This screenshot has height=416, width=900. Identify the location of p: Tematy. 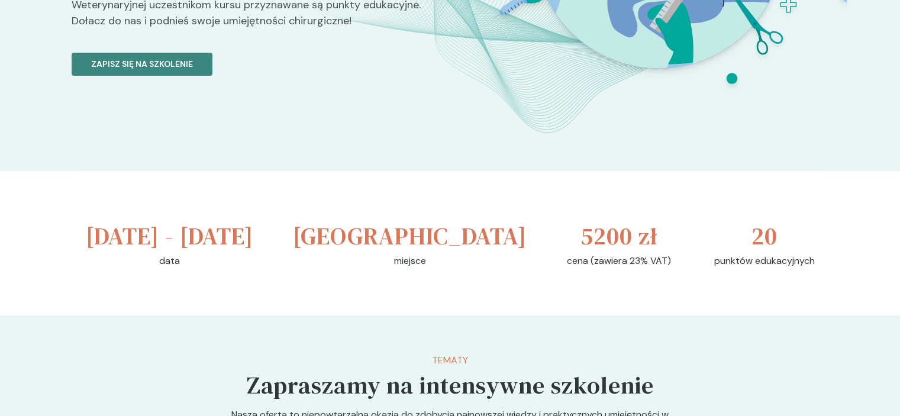
(450, 360).